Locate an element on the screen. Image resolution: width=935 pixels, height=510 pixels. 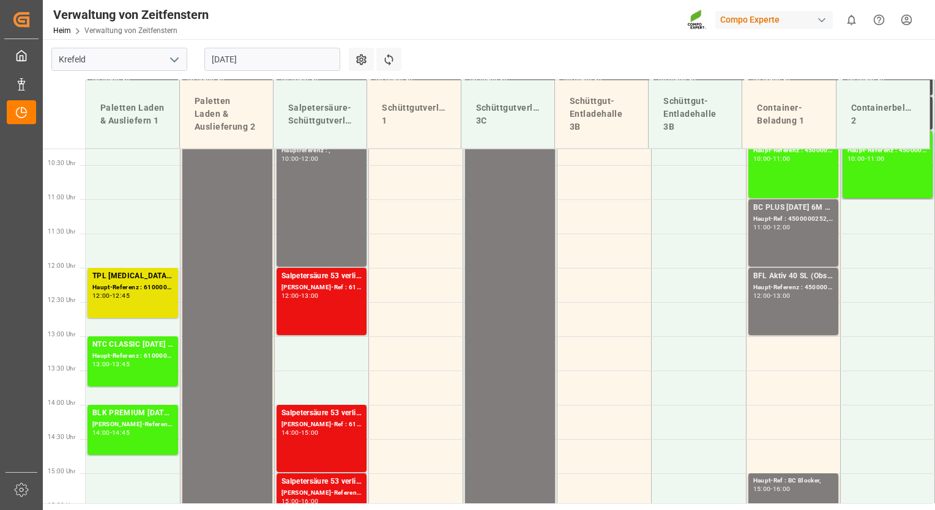
span: 13:30 Uhr is located at coordinates (61, 368).